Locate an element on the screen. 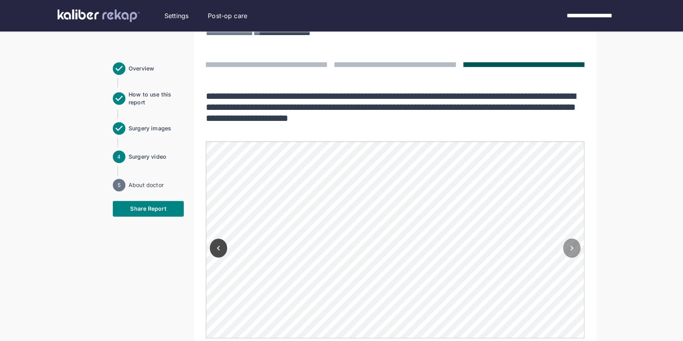 The image size is (683, 341). span: Share Report is located at coordinates (148, 209).